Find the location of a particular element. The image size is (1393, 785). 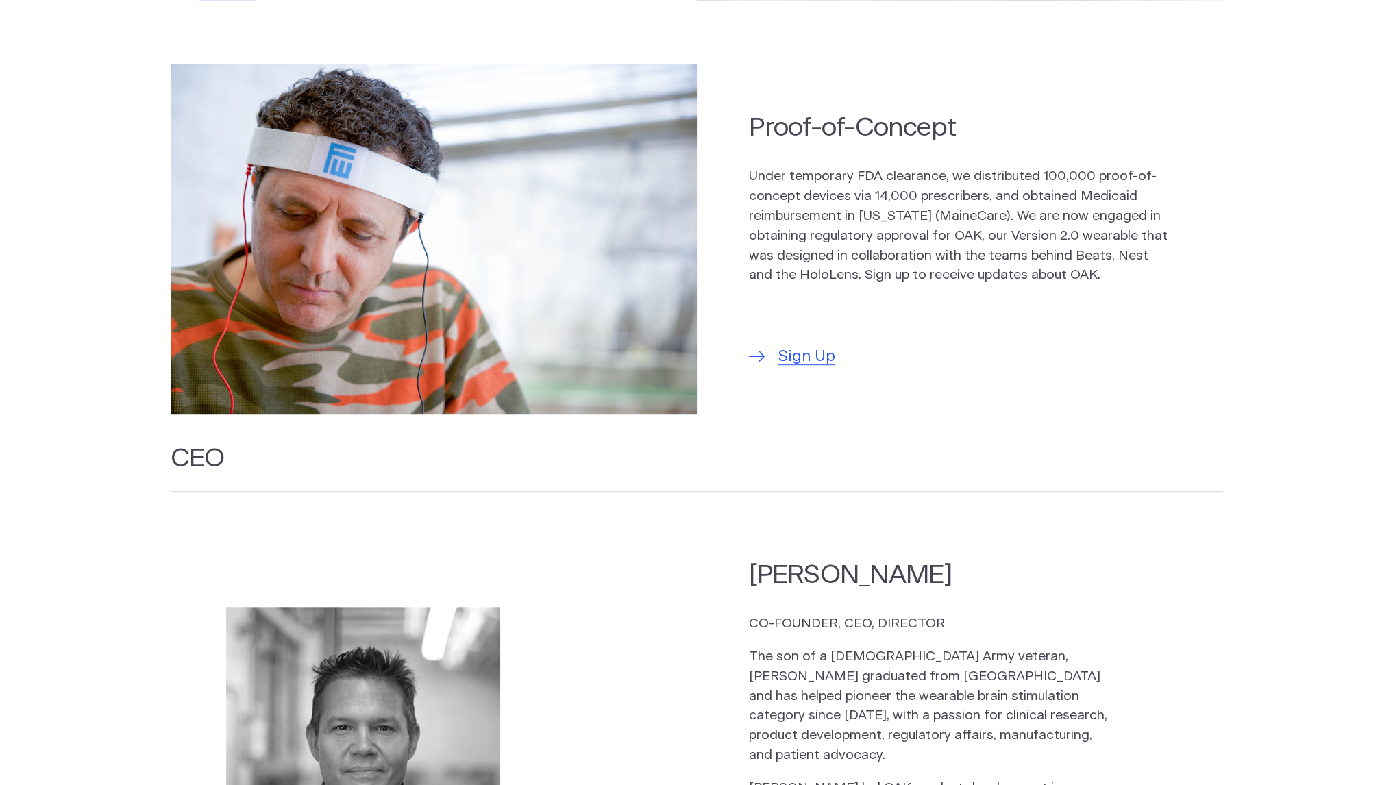

h2: Proof-of-Concept is located at coordinates (959, 127).